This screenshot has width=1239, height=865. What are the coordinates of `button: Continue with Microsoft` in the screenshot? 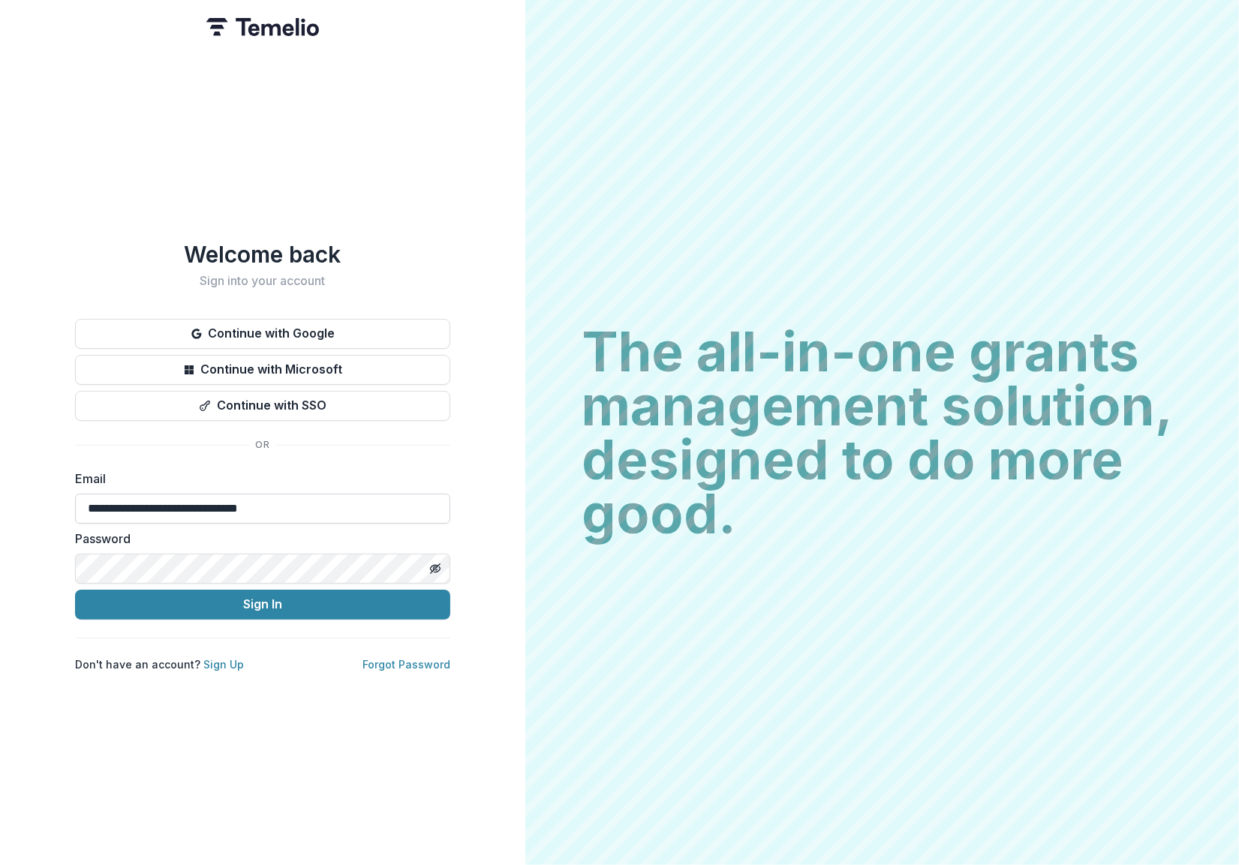 It's located at (263, 370).